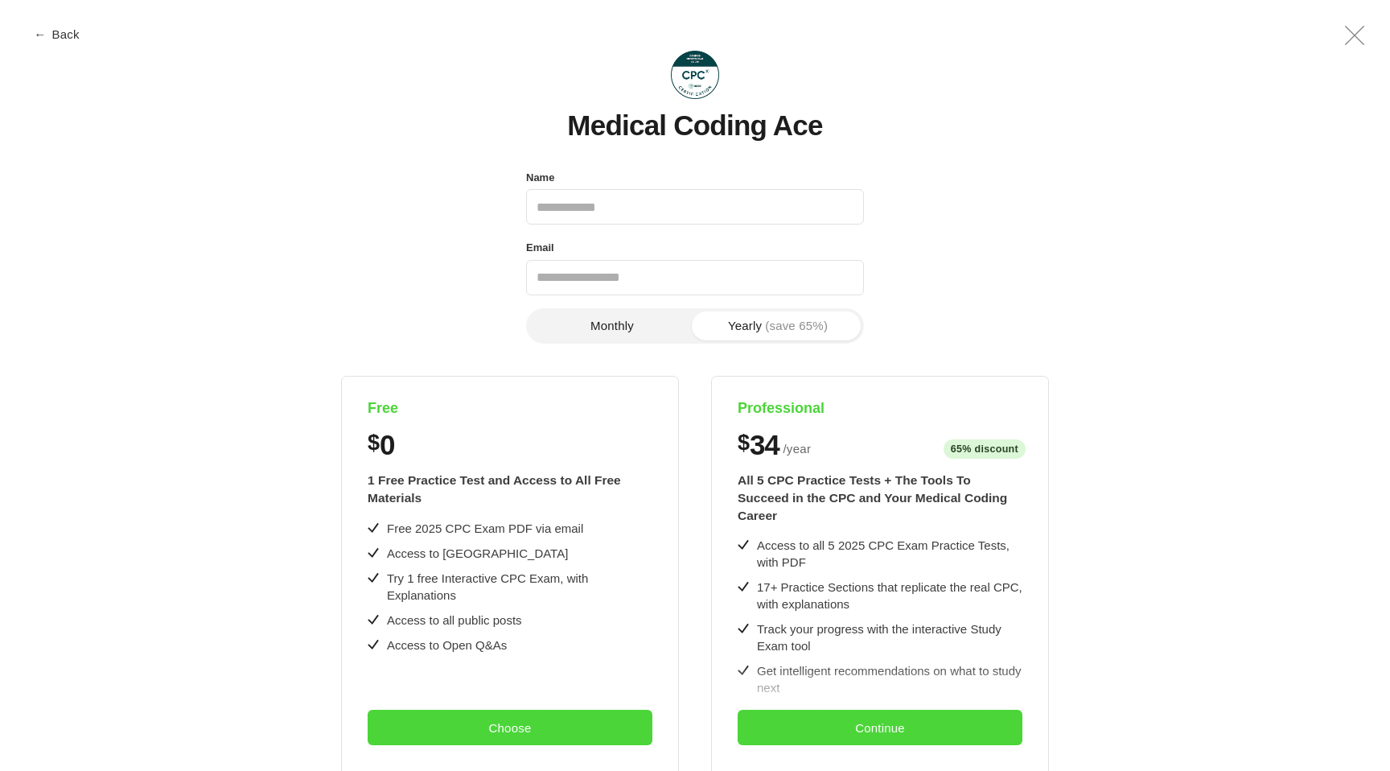 This screenshot has width=1390, height=771. What do you see at coordinates (880, 497) in the screenshot?
I see `div: All 5 CPC Practice Tests + The Tools To Succeed in the CPC and Your Medical Coding Career` at bounding box center [880, 497].